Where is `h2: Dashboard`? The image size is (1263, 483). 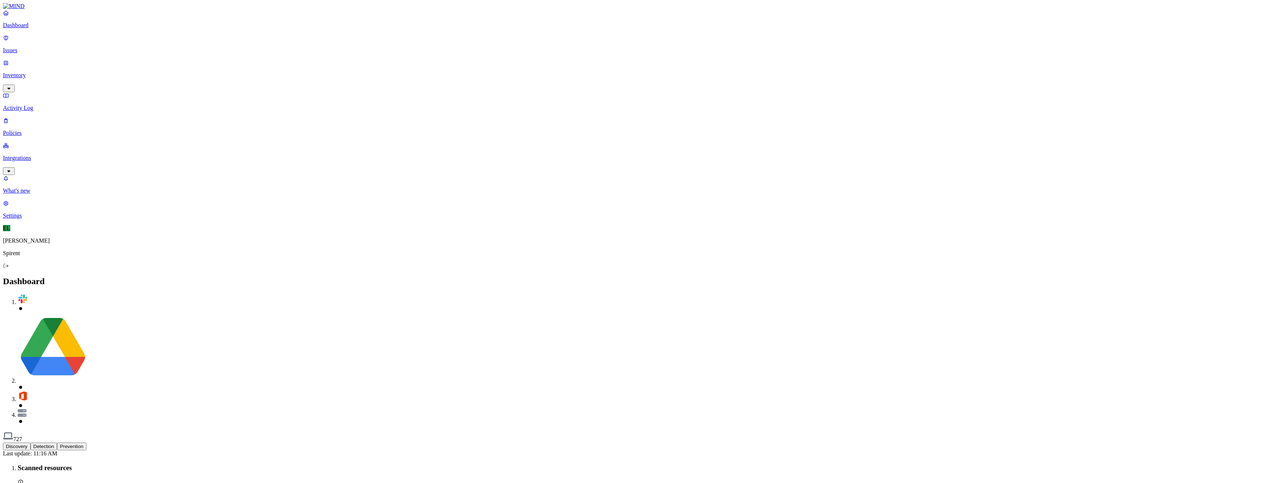
h2: Dashboard is located at coordinates (631, 281).